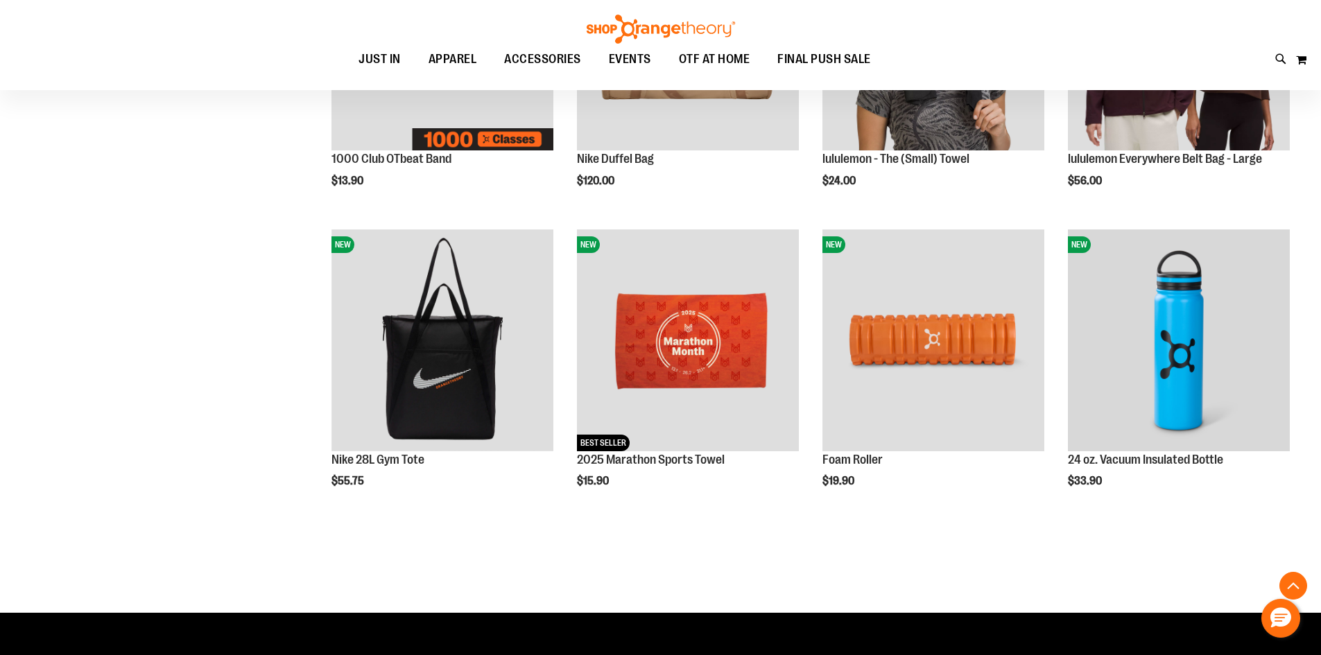 This screenshot has height=655, width=1321. I want to click on a: lululemon - The (Small) Towel, so click(896, 159).